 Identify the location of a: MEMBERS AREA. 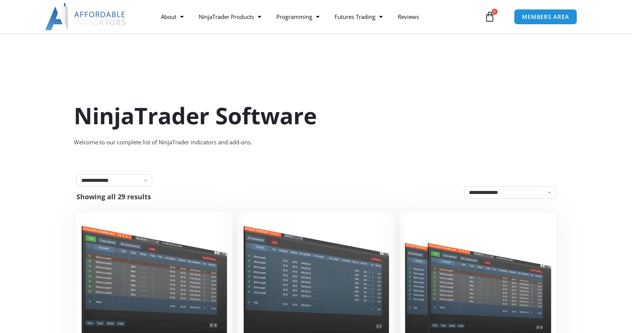
(545, 17).